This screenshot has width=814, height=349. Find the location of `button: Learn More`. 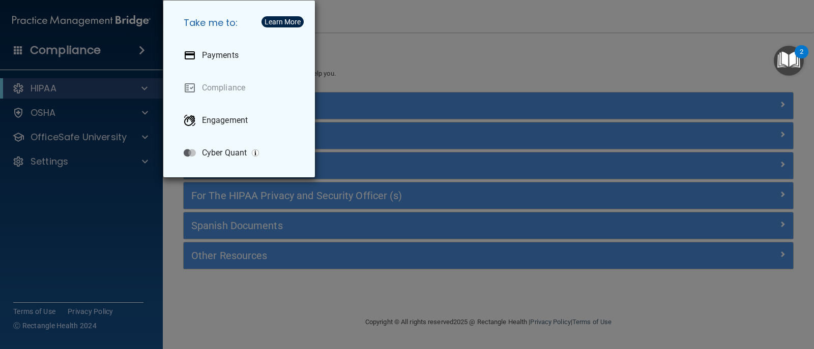

button: Learn More is located at coordinates (282, 22).